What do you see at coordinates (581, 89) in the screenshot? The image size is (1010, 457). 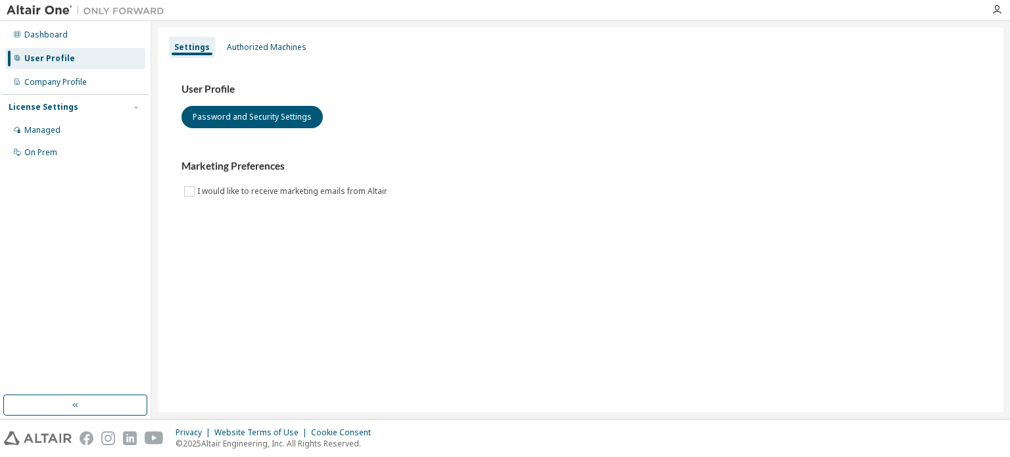 I see `h3: User Profile` at bounding box center [581, 89].